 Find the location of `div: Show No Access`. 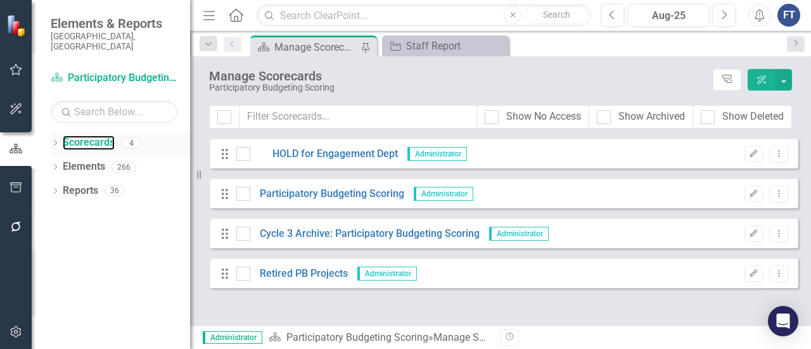

div: Show No Access is located at coordinates (544, 117).